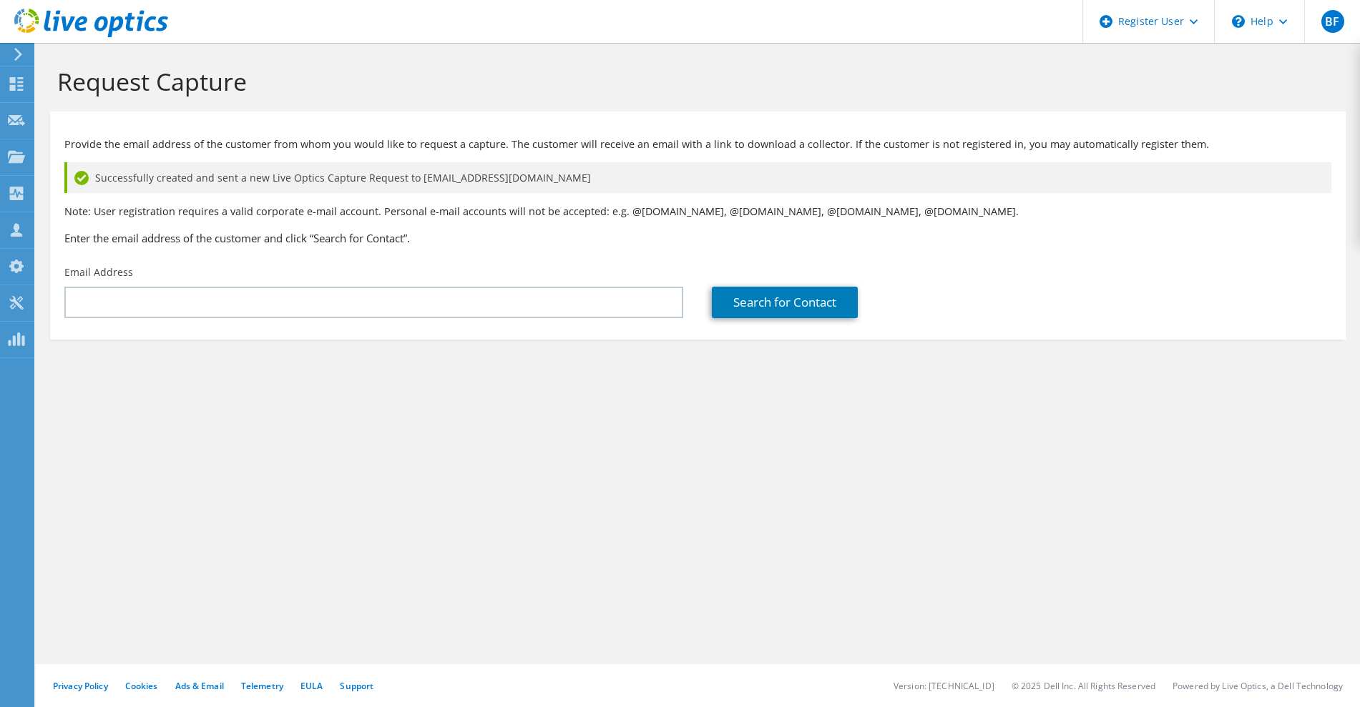  What do you see at coordinates (697, 145) in the screenshot?
I see `p: Provide the email address of the customer from whom you would like to request a capture. The cust...` at bounding box center [697, 145].